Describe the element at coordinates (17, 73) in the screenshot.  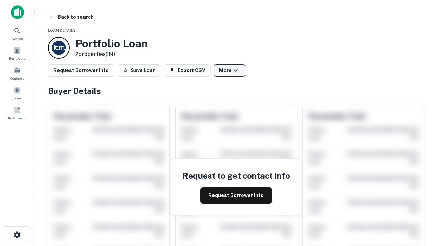
I see `div: Contacts` at that location.